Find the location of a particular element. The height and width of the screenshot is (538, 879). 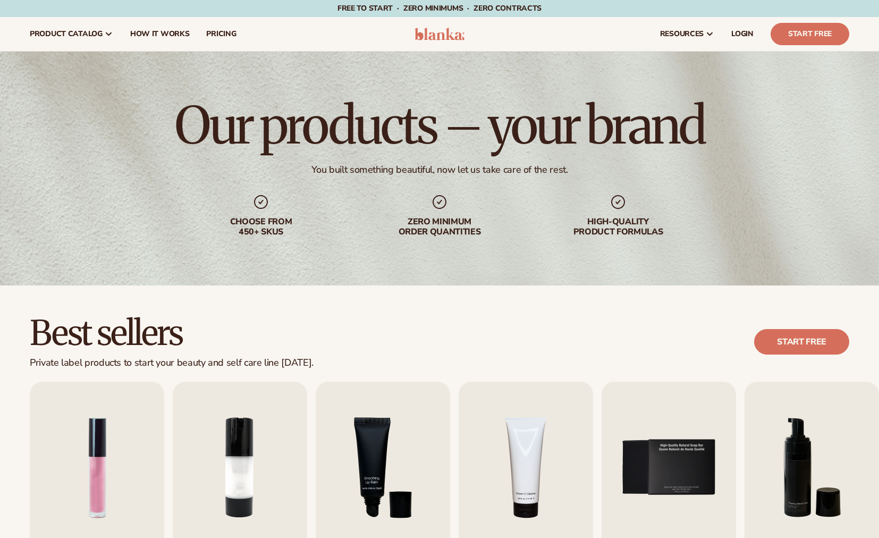

span: How It Works is located at coordinates (160, 34).